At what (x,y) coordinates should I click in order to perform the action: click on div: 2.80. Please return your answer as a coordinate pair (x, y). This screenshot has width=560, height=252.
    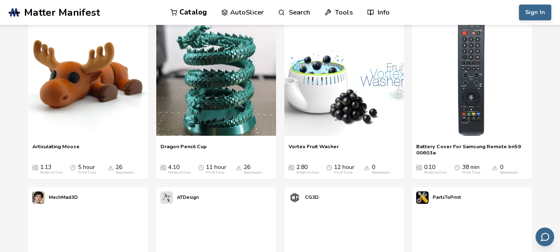
    Looking at the image, I should click on (308, 169).